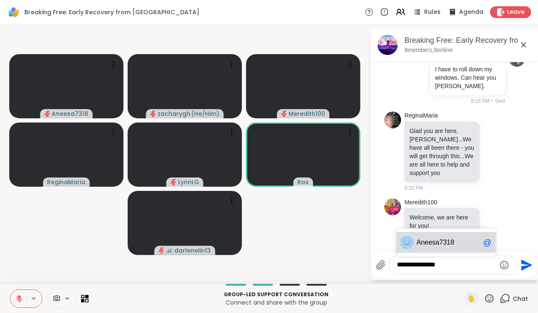 This screenshot has width=538, height=313. Describe the element at coordinates (445, 243) in the screenshot. I see `span: a7318` at that location.